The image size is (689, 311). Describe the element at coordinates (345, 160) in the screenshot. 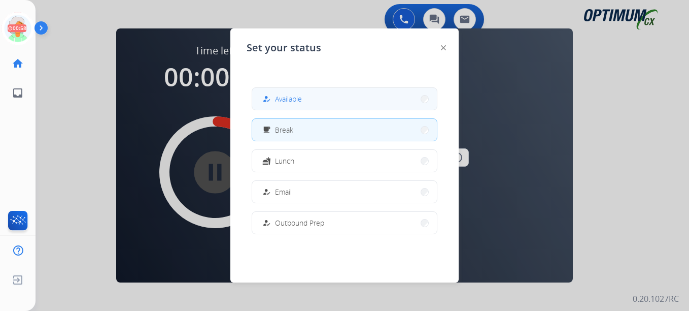

I see `button: Lunch` at that location.